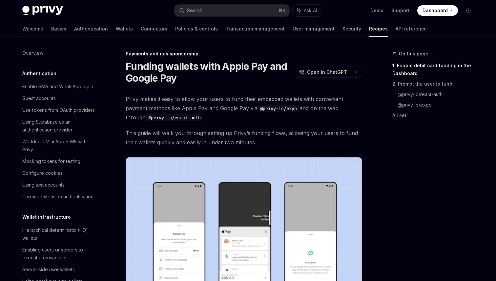 The width and height of the screenshot is (496, 281). What do you see at coordinates (39, 98) in the screenshot?
I see `div: Guest accounts` at bounding box center [39, 98].